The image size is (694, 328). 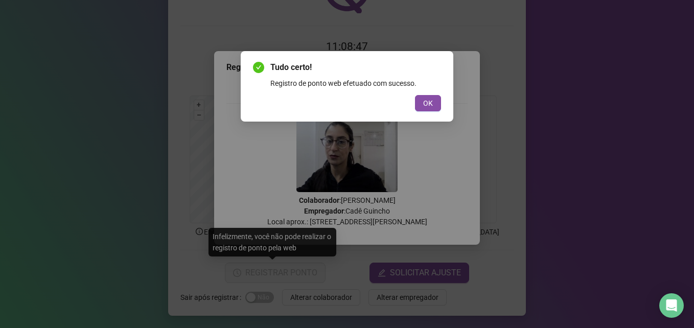 I want to click on span: OK, so click(x=427, y=103).